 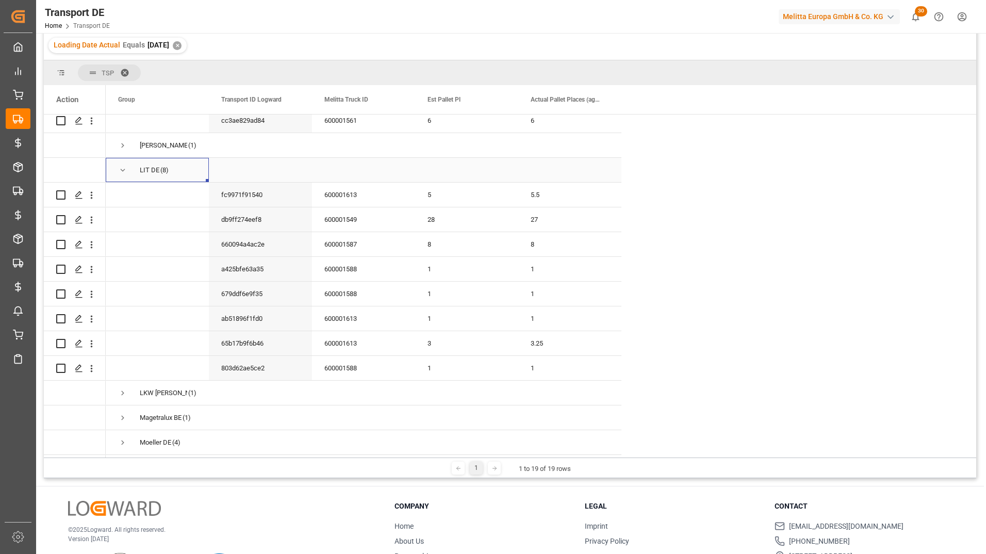 I want to click on div: Melitta Europa GmbH & Co. KG, so click(x=839, y=16).